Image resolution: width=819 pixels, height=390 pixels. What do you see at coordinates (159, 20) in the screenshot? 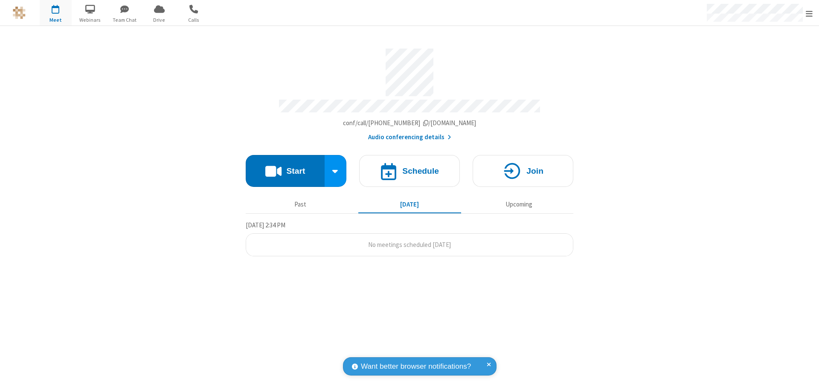
I see `span: Drive` at bounding box center [159, 20].